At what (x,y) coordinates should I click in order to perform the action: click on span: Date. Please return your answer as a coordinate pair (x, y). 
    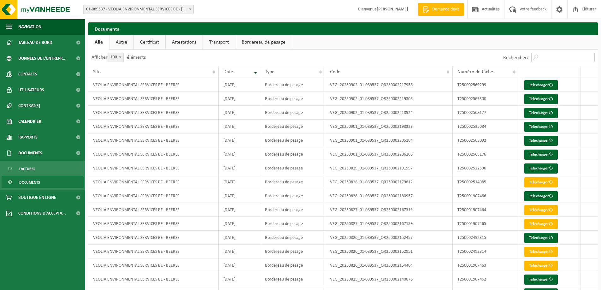
    Looking at the image, I should click on (228, 72).